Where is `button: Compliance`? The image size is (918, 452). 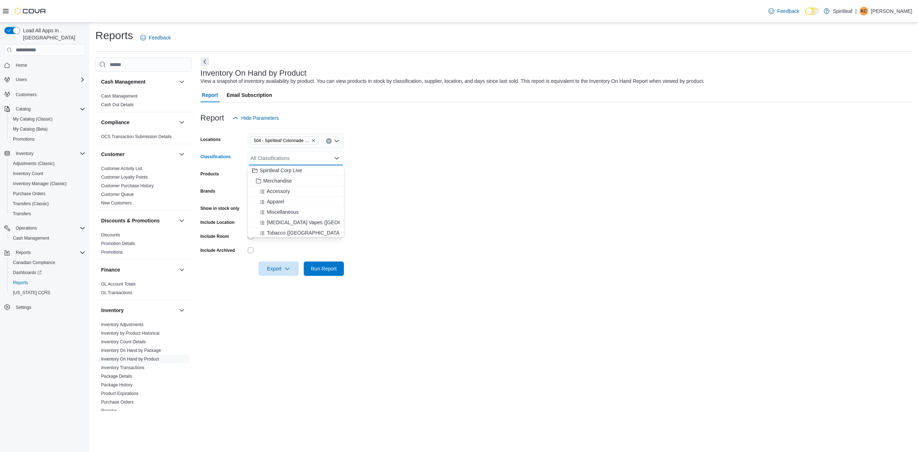
button: Compliance is located at coordinates (182, 122).